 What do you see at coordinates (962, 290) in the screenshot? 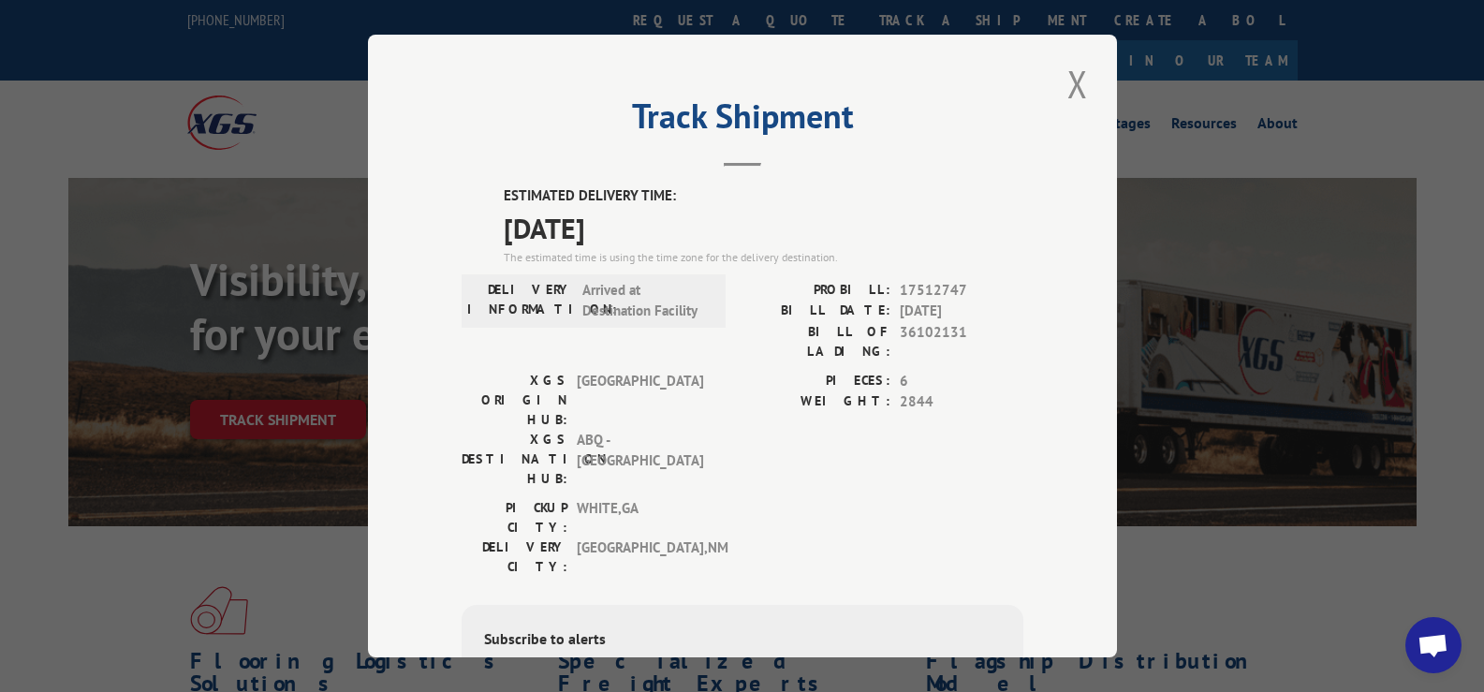
I see `span: 17512747` at bounding box center [962, 290].